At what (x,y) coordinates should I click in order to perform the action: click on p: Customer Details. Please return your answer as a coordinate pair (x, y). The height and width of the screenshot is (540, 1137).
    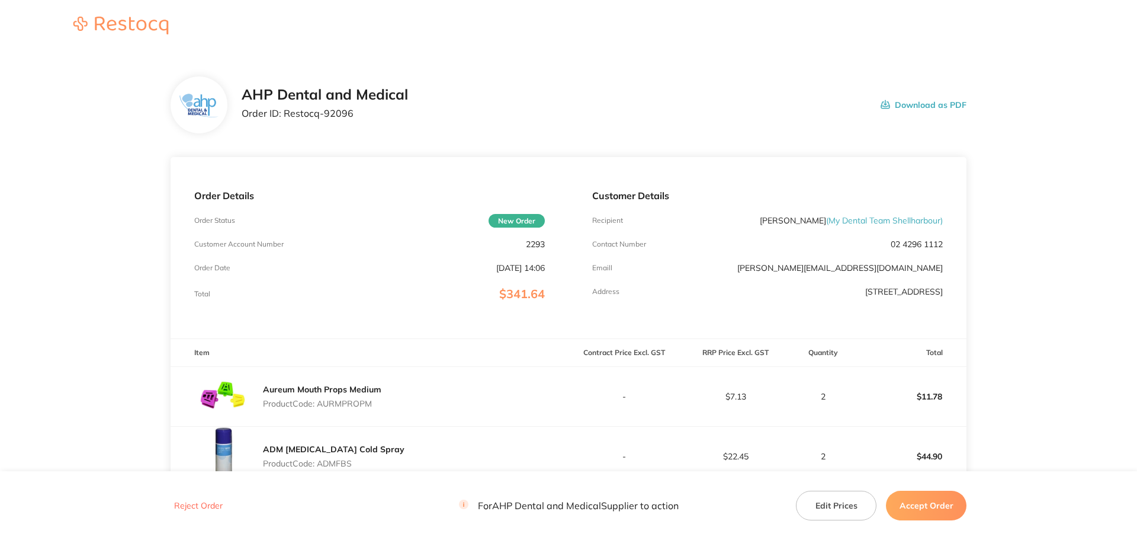
    Looking at the image, I should click on (768, 195).